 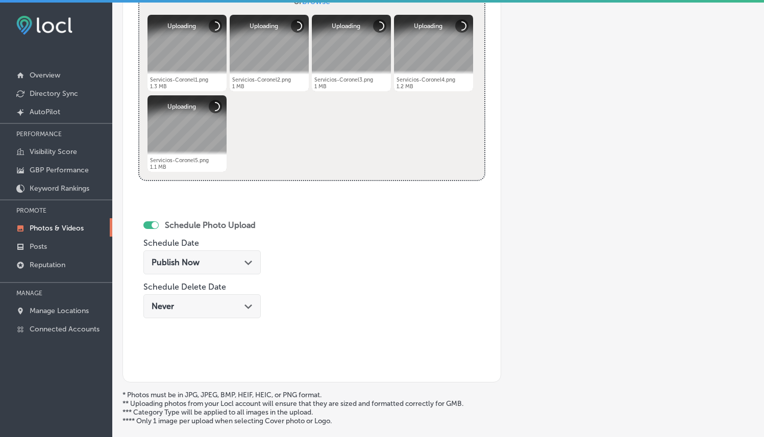 I want to click on p: Photos & Videos, so click(x=57, y=228).